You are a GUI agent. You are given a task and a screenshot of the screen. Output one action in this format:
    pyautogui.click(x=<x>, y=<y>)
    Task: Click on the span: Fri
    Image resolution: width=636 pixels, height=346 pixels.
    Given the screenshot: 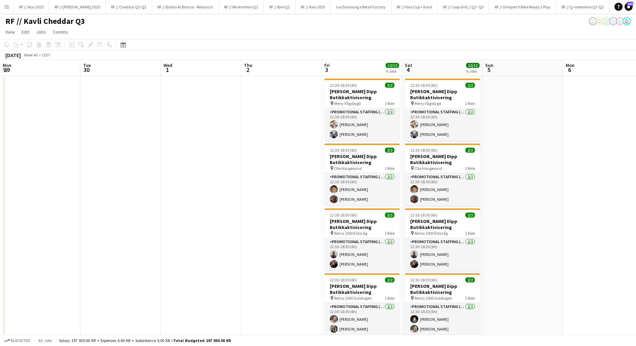 What is the action you would take?
    pyautogui.click(x=327, y=65)
    